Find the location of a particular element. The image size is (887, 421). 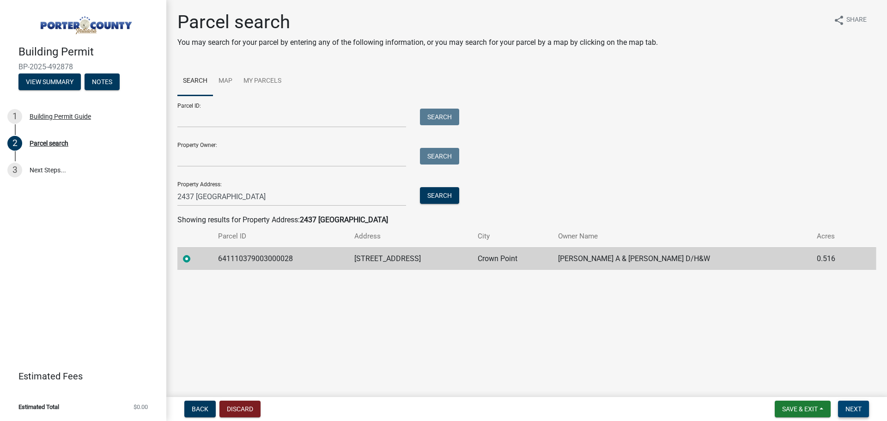

span: Estimated Total is located at coordinates (39, 406).